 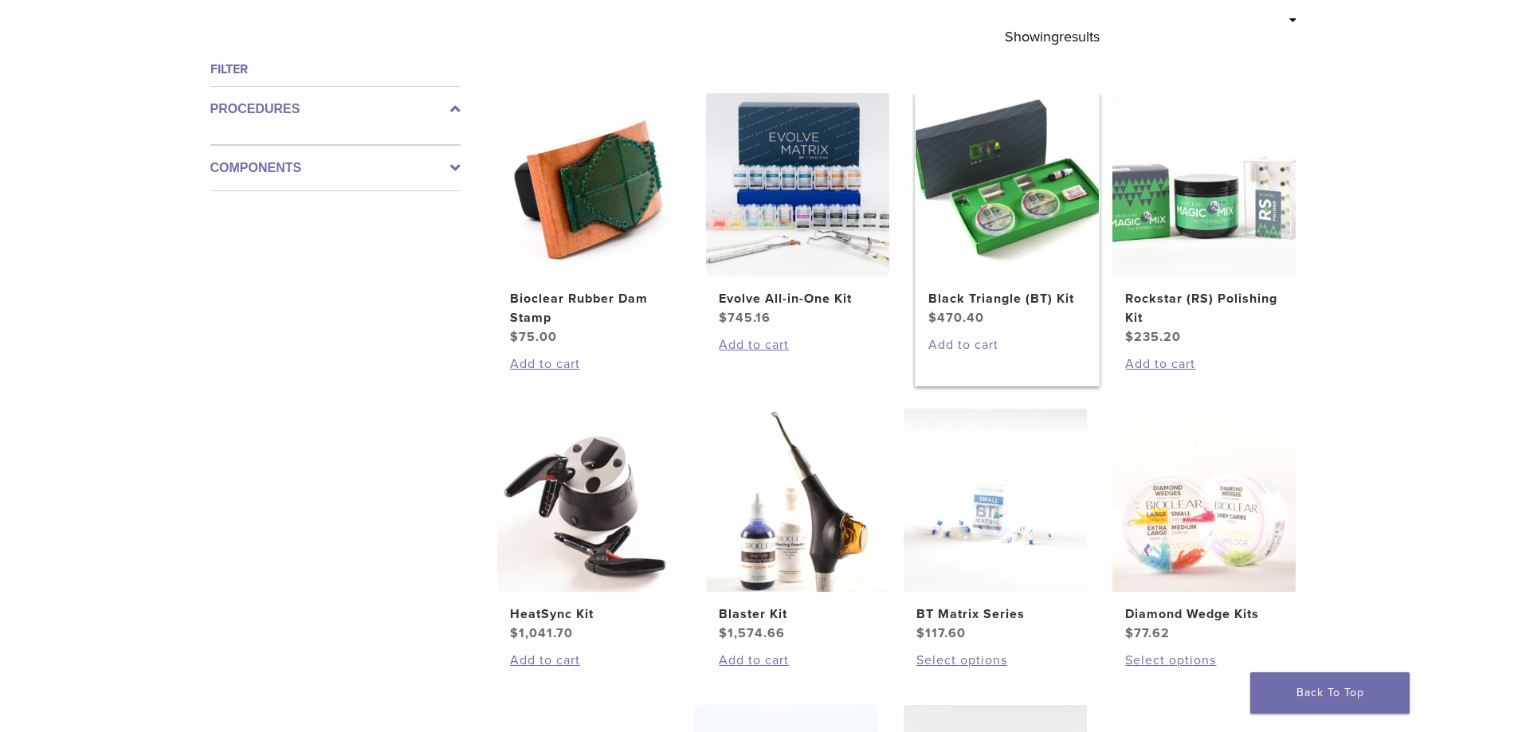 I want to click on h2: Evolve All-in-One Kit, so click(x=797, y=299).